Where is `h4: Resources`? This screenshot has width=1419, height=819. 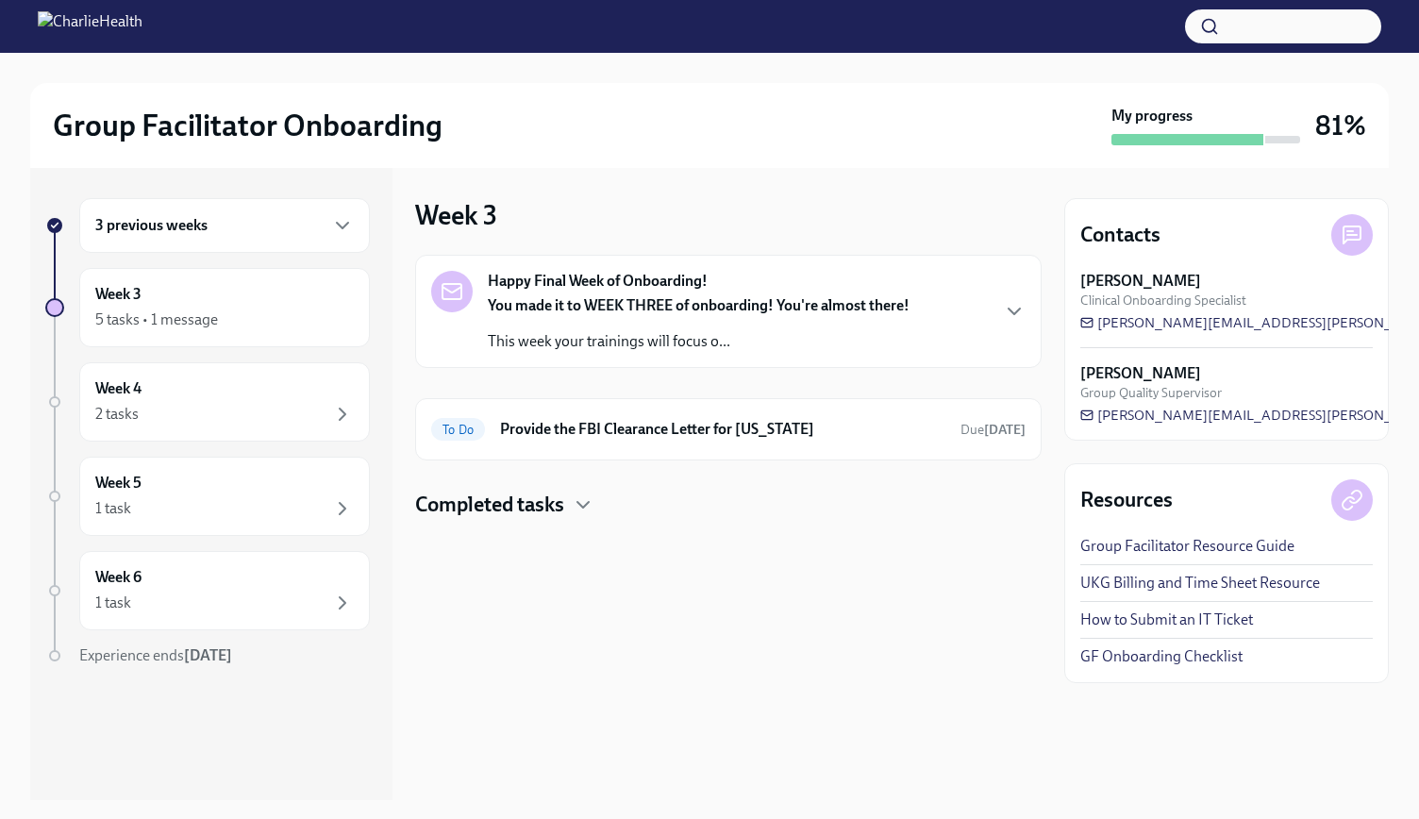
h4: Resources is located at coordinates (1127, 500).